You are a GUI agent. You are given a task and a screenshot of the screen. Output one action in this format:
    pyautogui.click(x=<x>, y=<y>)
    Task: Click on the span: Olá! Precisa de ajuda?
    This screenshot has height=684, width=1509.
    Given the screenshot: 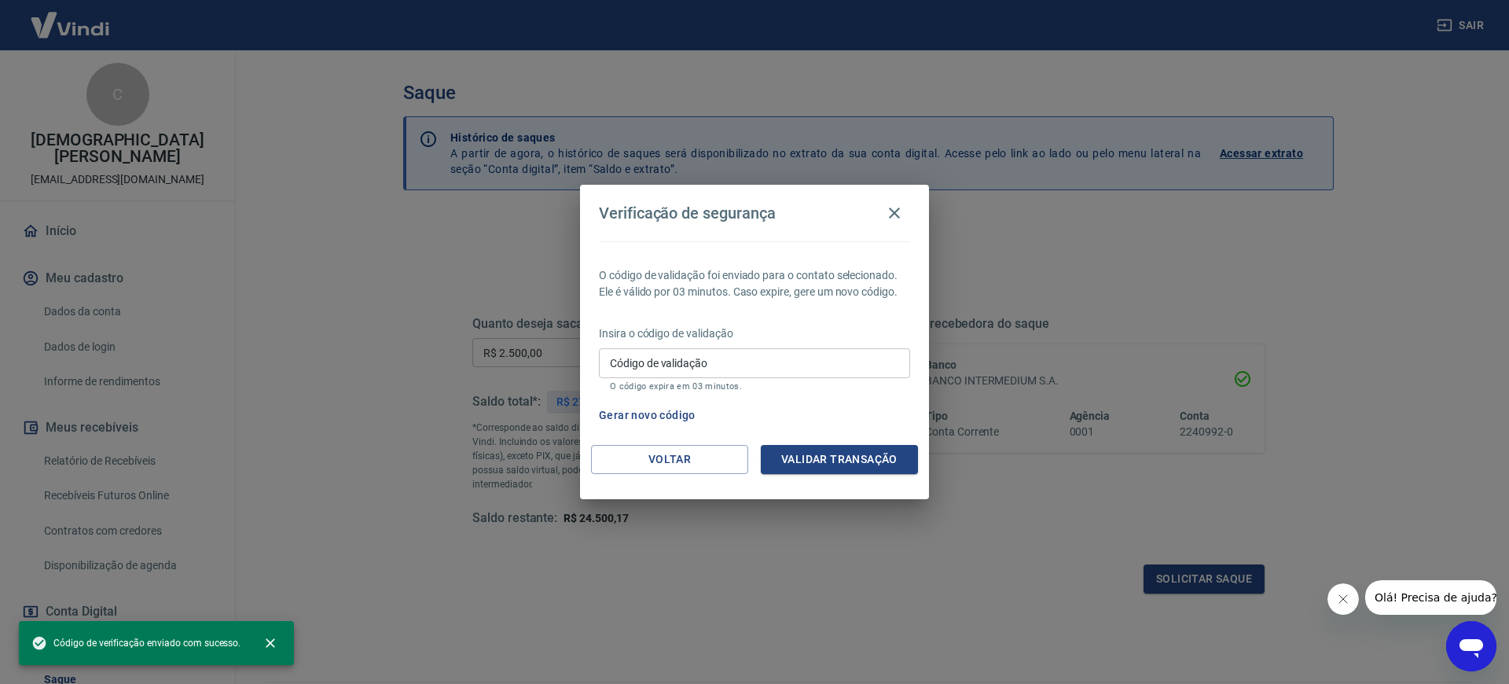 What is the action you would take?
    pyautogui.click(x=71, y=17)
    